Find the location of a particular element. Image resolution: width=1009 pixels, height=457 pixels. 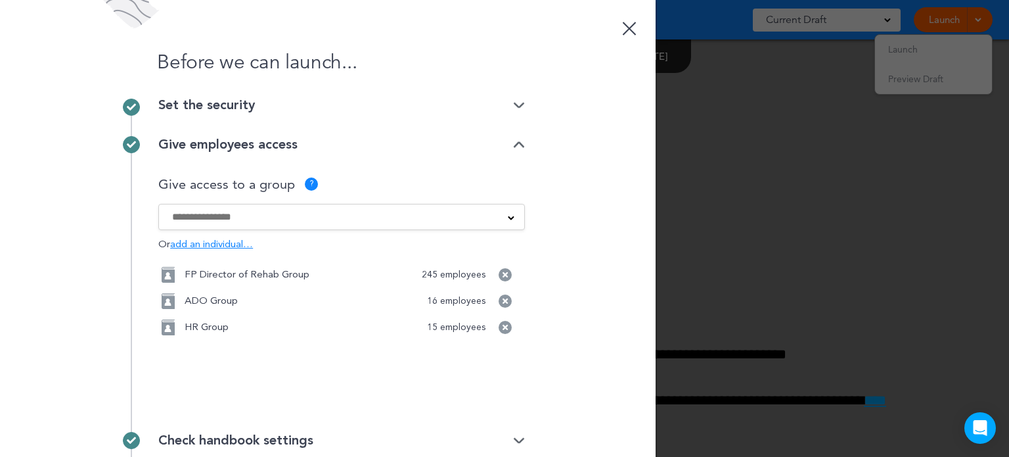

p: FP Director of Rehab Group is located at coordinates (247, 275).